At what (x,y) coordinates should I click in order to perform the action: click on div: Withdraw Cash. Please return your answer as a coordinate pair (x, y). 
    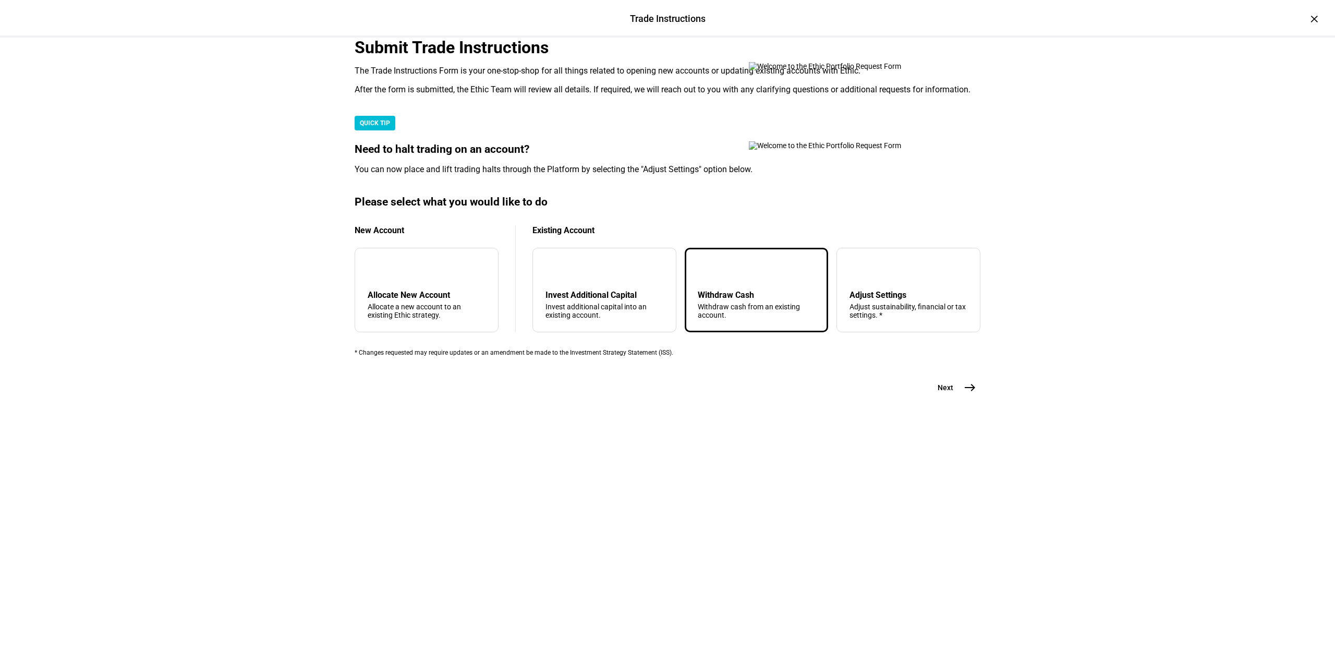
    Looking at the image, I should click on (757, 295).